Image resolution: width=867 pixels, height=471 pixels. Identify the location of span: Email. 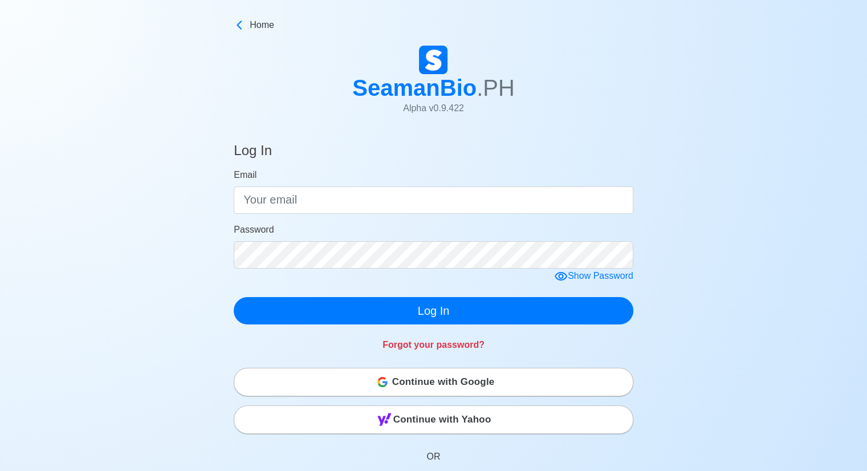
(245, 174).